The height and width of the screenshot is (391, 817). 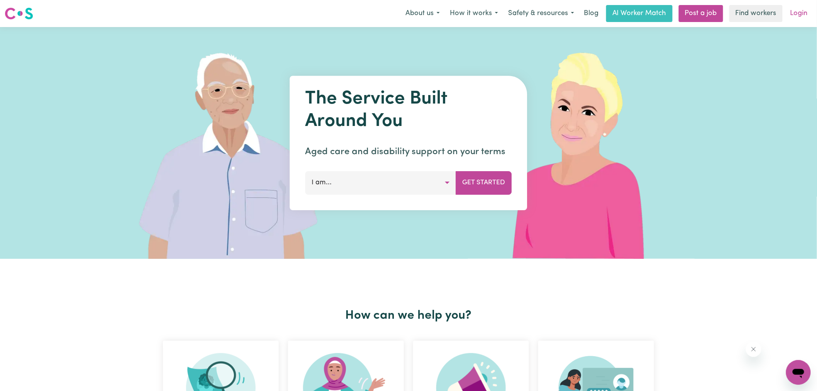 What do you see at coordinates (381, 183) in the screenshot?
I see `button: I am...` at bounding box center [381, 183].